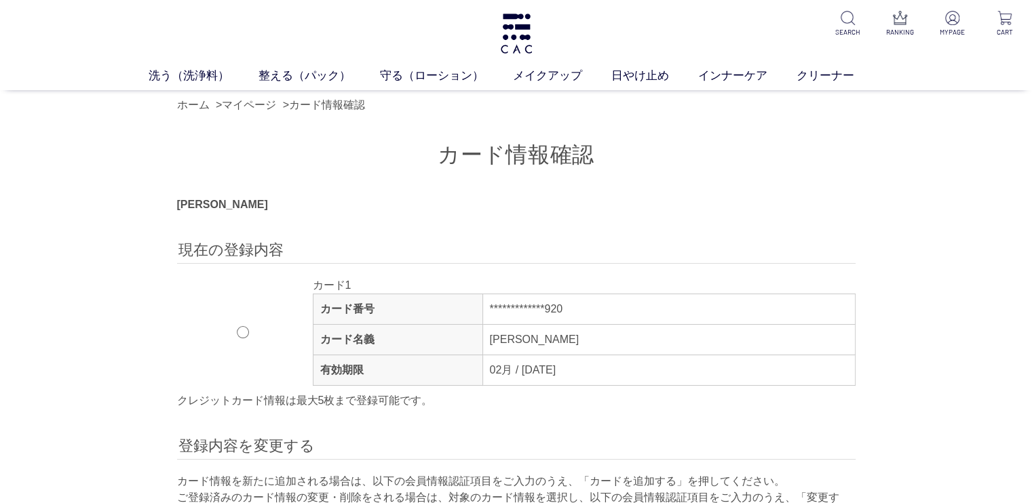  I want to click on a: マイページ, so click(249, 104).